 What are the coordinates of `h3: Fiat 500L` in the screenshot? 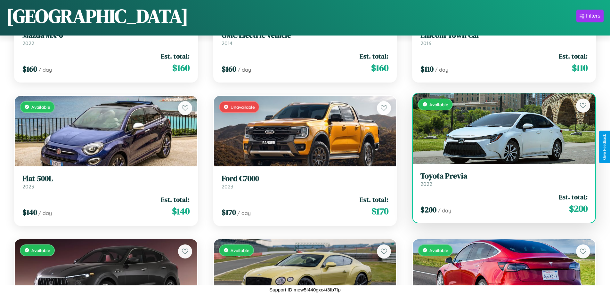 It's located at (106, 179).